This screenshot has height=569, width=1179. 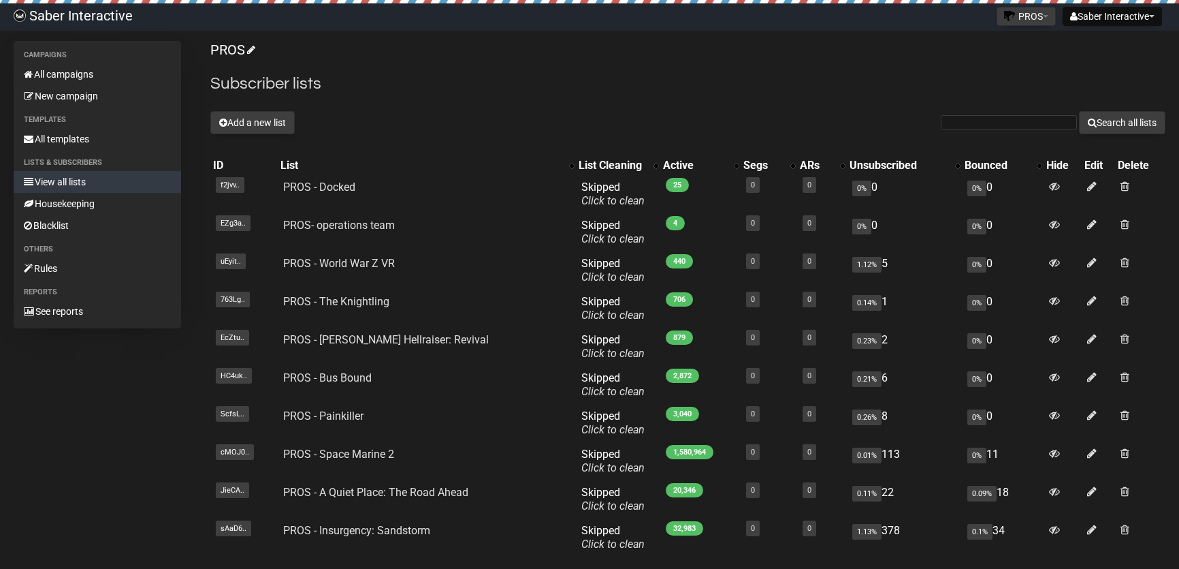 I want to click on button: Saber Interactive, so click(x=1113, y=16).